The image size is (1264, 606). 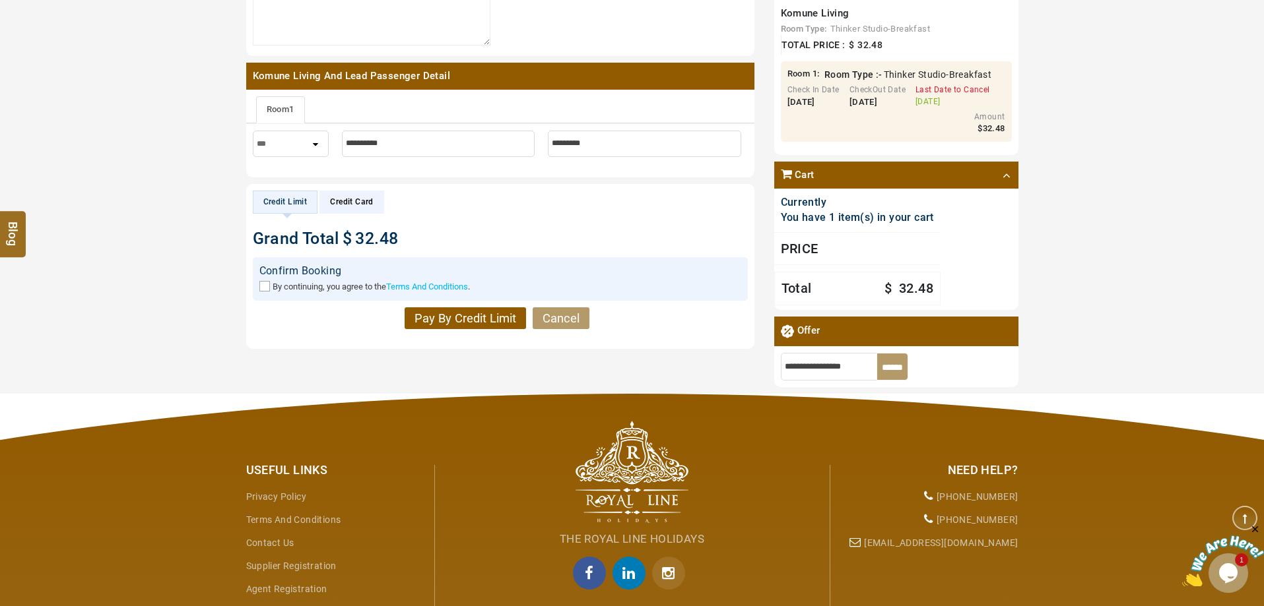 I want to click on a: Agent Registration, so click(x=286, y=589).